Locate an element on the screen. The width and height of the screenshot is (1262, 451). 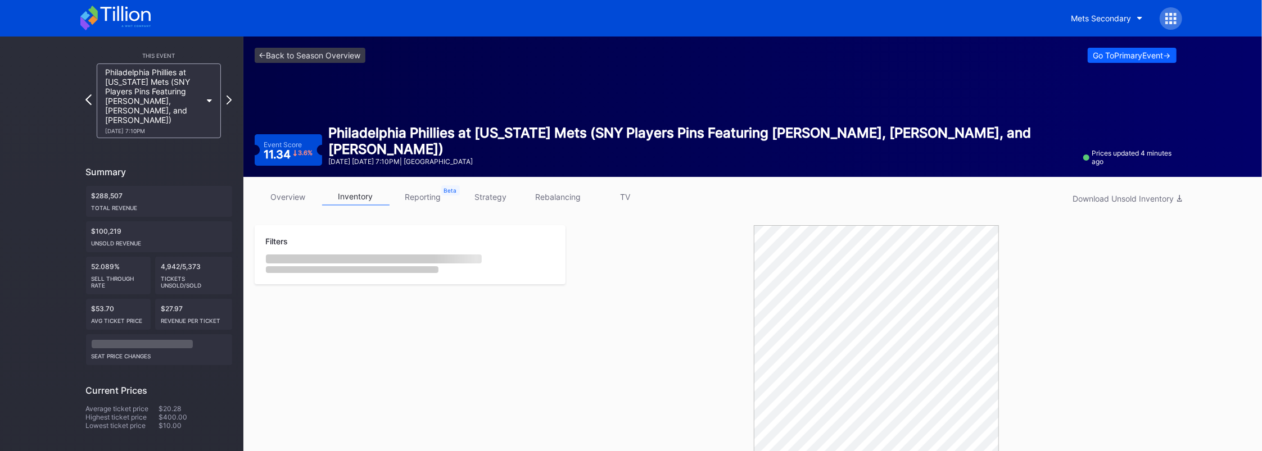
div: 11.34 is located at coordinates (288, 155).